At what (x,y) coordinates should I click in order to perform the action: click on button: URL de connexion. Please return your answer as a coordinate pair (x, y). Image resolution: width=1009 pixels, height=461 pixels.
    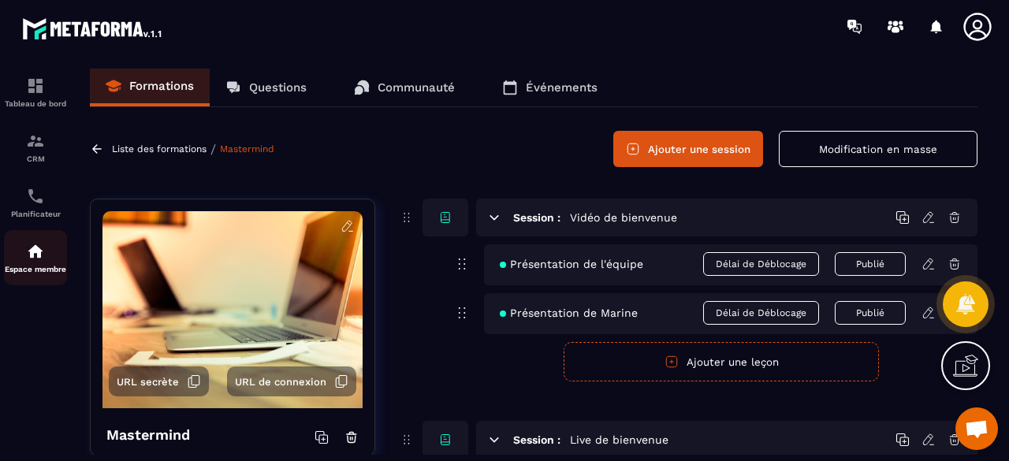
    Looking at the image, I should click on (292, 381).